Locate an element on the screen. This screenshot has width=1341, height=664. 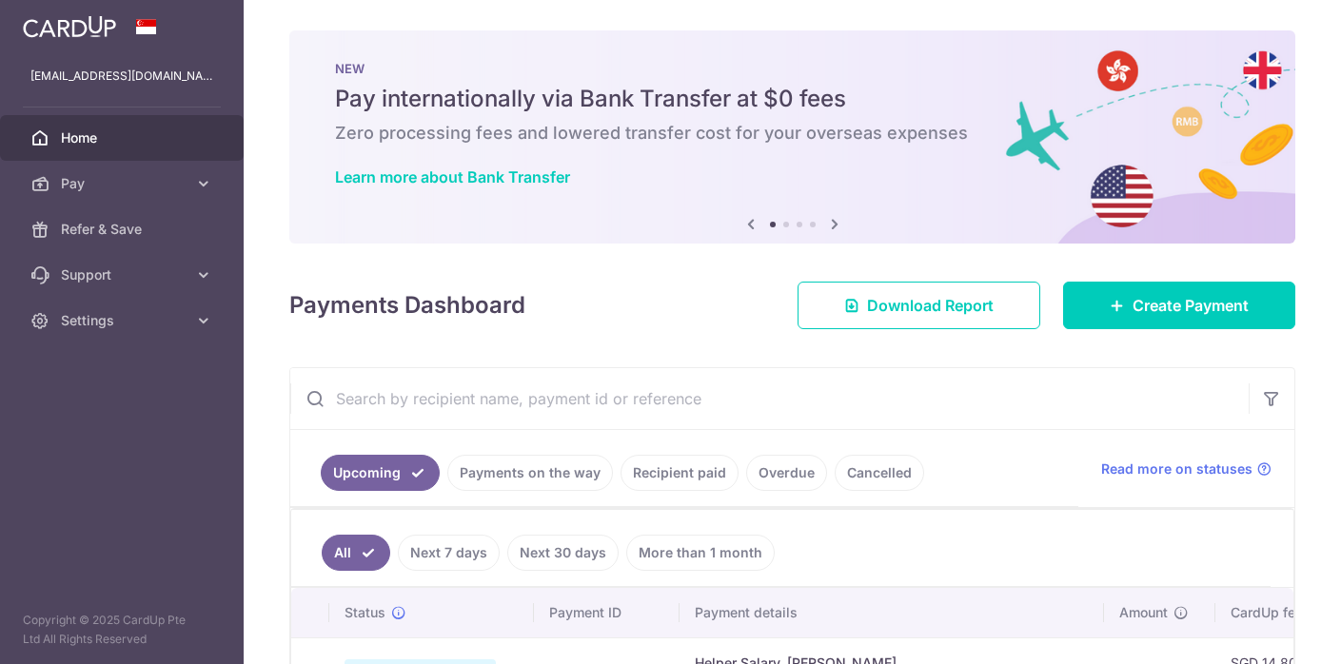
a: All is located at coordinates (356, 553).